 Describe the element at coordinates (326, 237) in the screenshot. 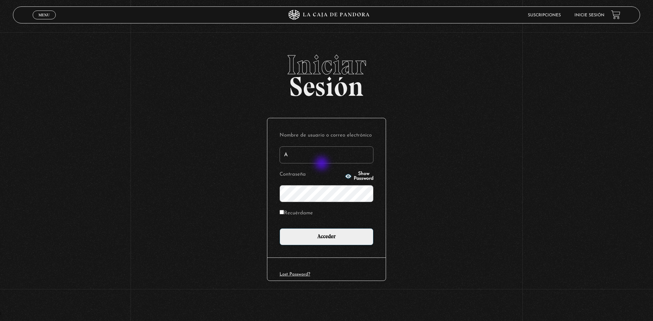

I see `input: Acceder` at that location.